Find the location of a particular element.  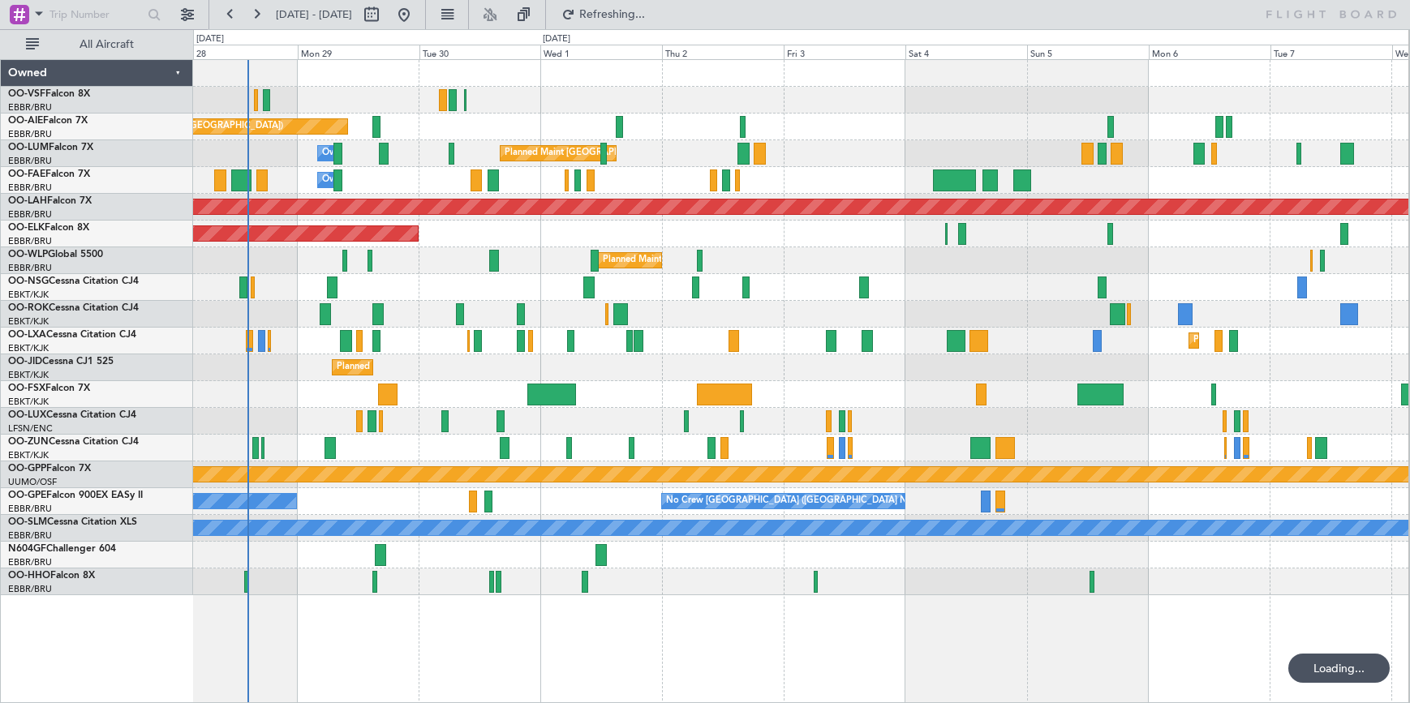

a: OO-NSGCessna Citation CJ4 is located at coordinates (73, 281).